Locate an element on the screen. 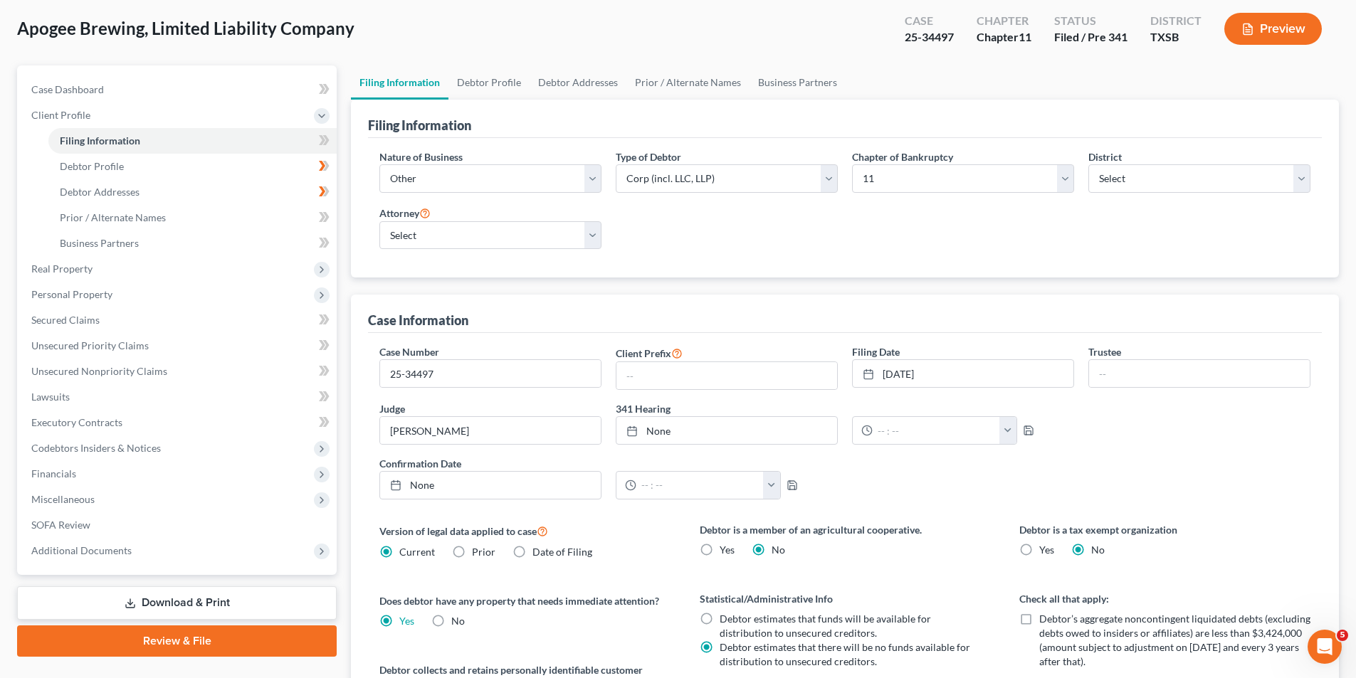 Image resolution: width=1356 pixels, height=678 pixels. p: Setting Up Your Firm is located at coordinates (134, 186).